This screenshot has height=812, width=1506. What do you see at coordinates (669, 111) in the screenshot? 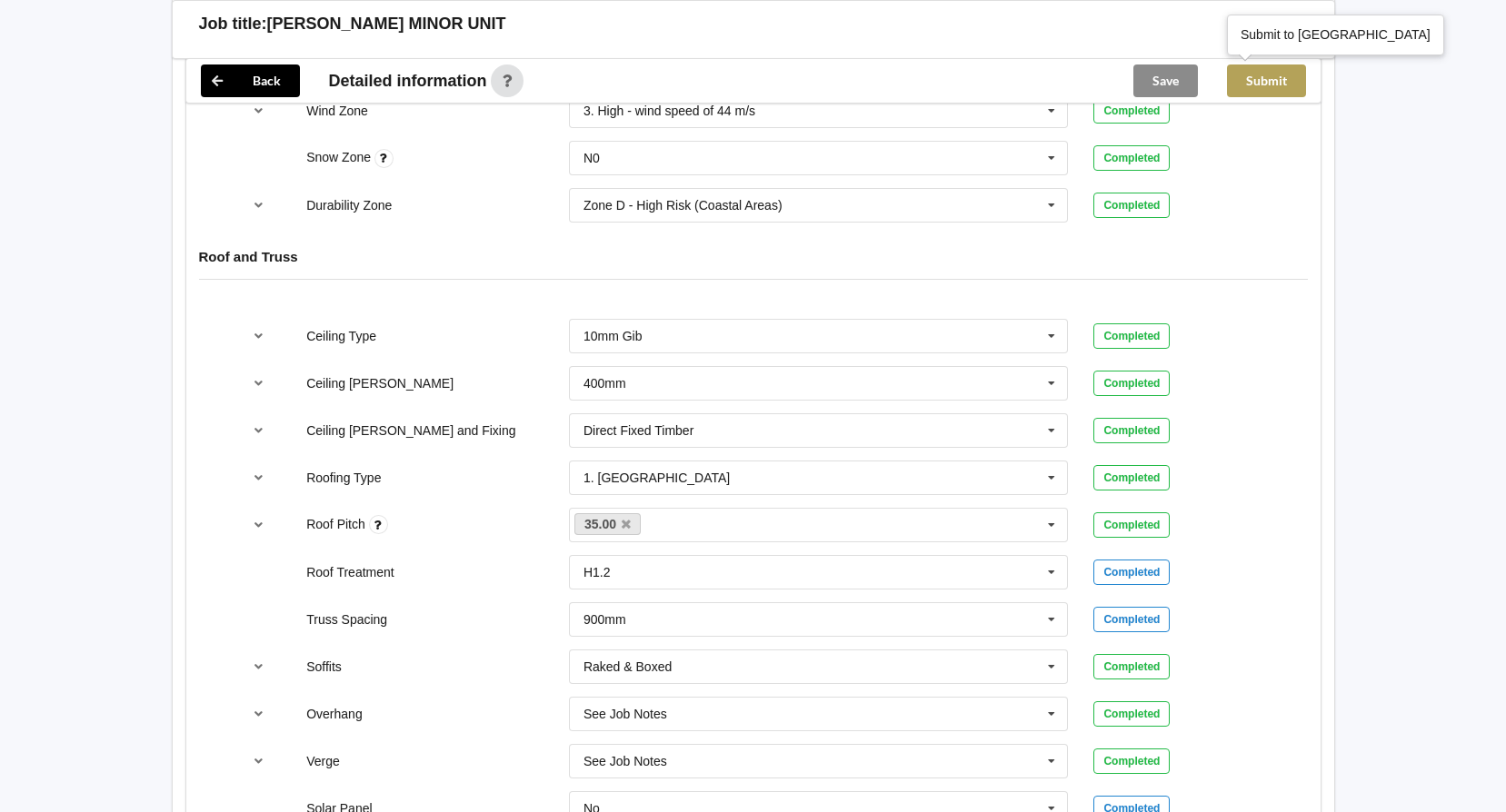
I see `div: 3. High - wind speed of 44 m/s` at bounding box center [669, 111].